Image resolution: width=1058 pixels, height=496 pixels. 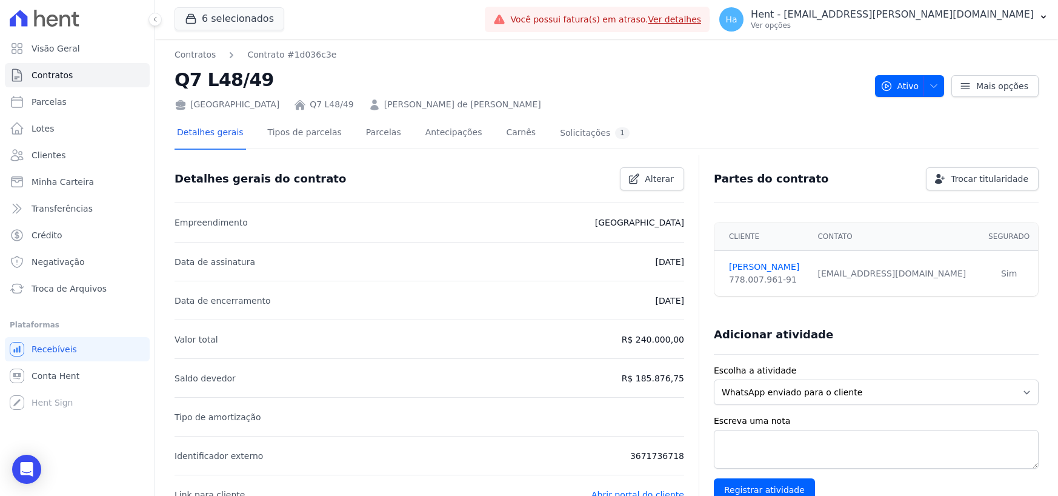 What do you see at coordinates (1009, 273) in the screenshot?
I see `td: Sim` at bounding box center [1009, 273].